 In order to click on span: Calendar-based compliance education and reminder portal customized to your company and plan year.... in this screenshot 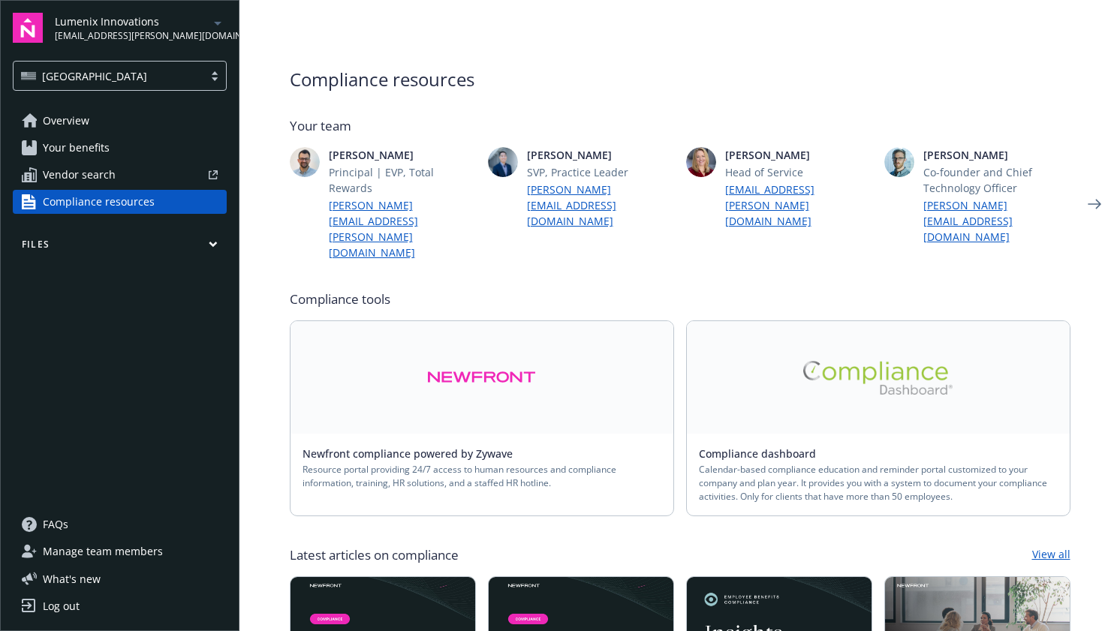, I will do `click(878, 484)`.